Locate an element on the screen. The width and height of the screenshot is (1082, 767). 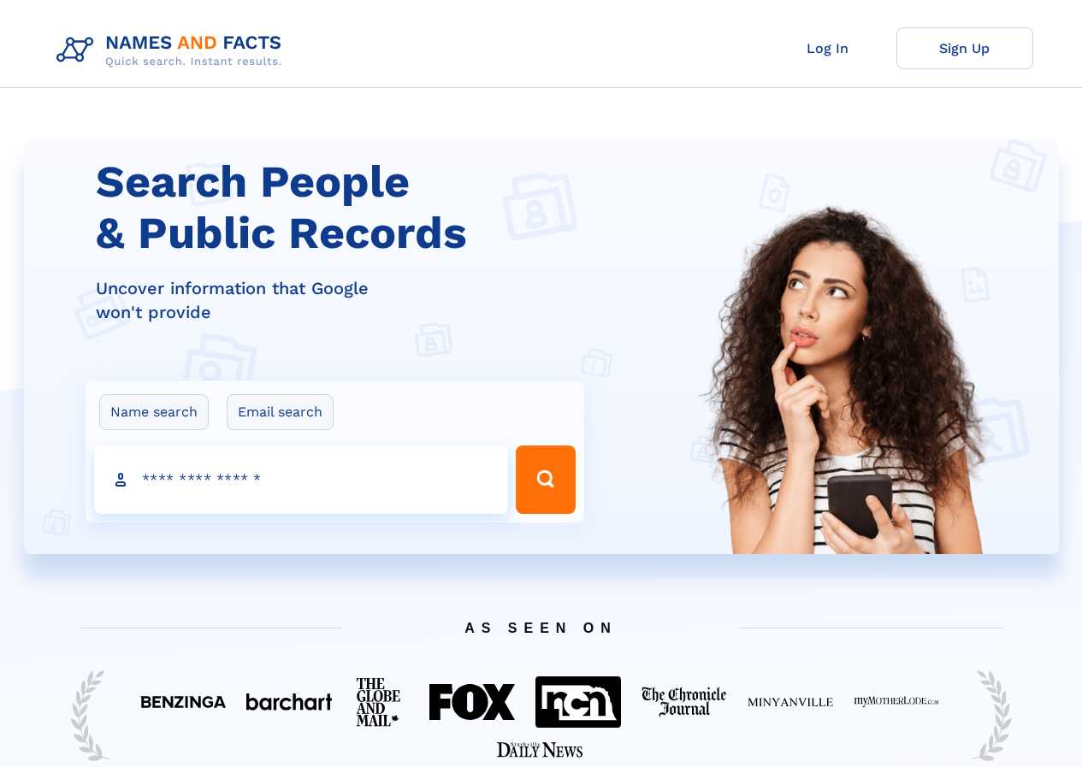
img: Featured on FOX 40 is located at coordinates (472, 702).